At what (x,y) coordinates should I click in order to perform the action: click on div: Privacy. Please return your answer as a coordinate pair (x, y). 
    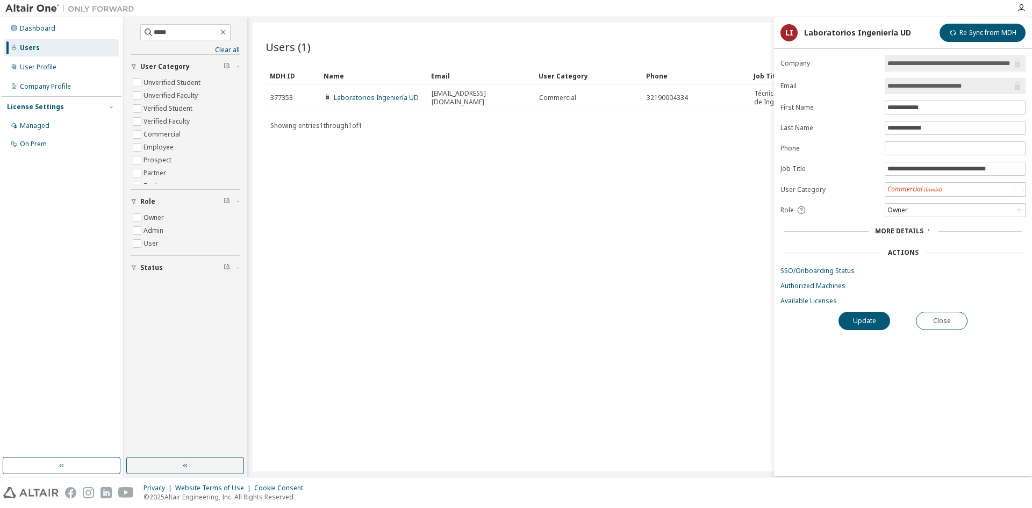
    Looking at the image, I should click on (159, 488).